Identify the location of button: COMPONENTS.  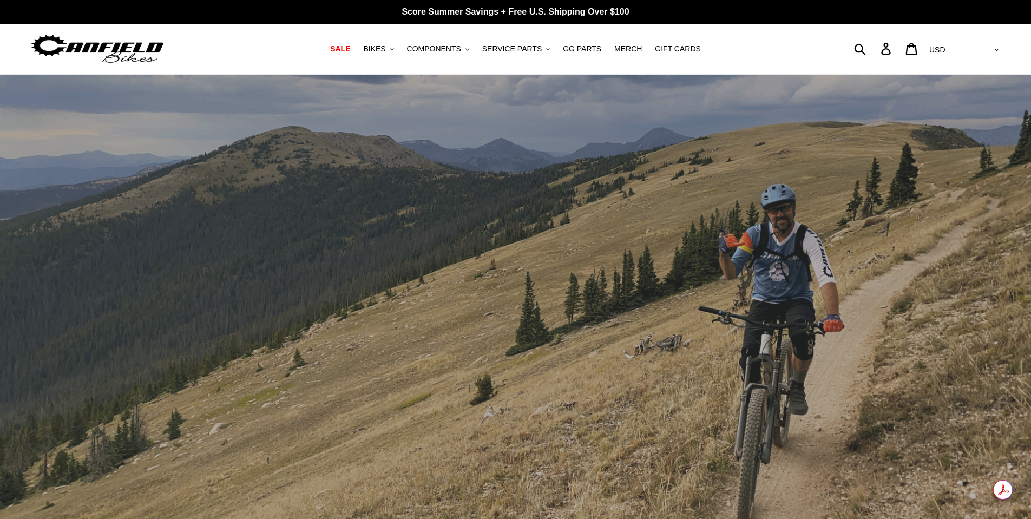
(438, 49).